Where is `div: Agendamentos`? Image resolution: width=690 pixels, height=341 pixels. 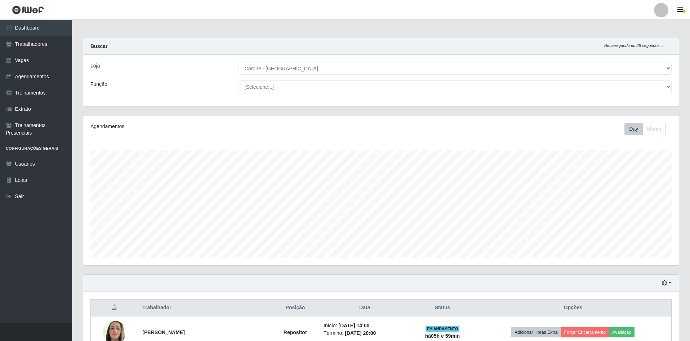 div: Agendamentos is located at coordinates (208, 126).